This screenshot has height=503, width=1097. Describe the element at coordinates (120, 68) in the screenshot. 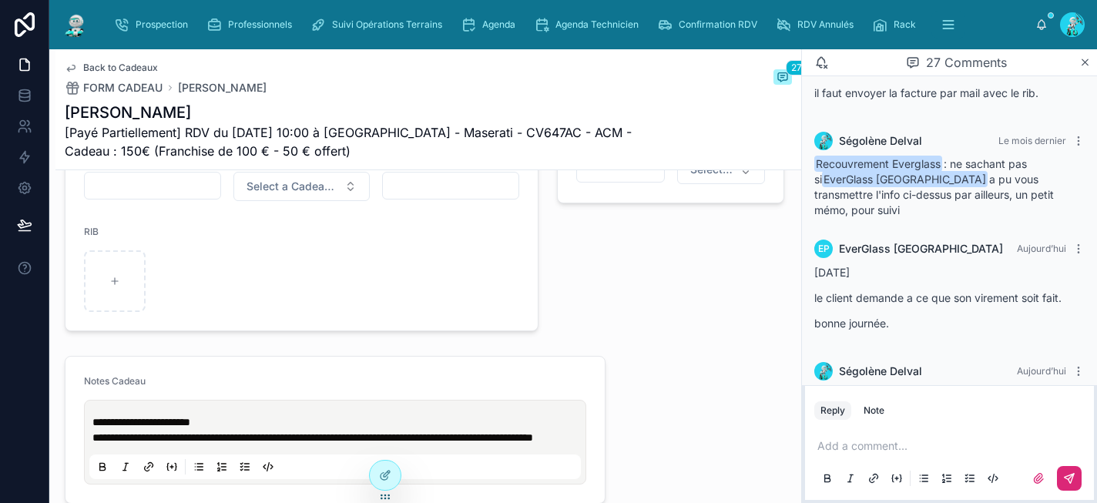

I see `span: Back to Cadeaux` at that location.